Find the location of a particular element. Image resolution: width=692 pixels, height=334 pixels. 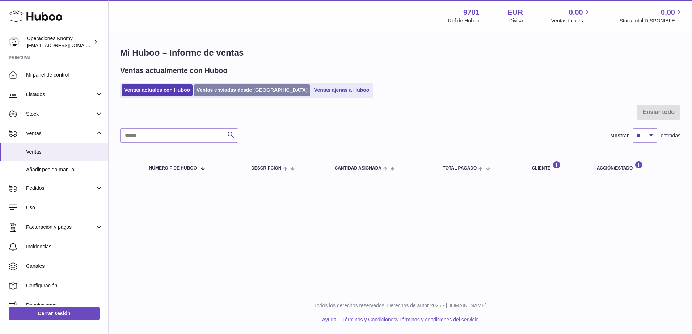

strong: EUR is located at coordinates (515, 12).